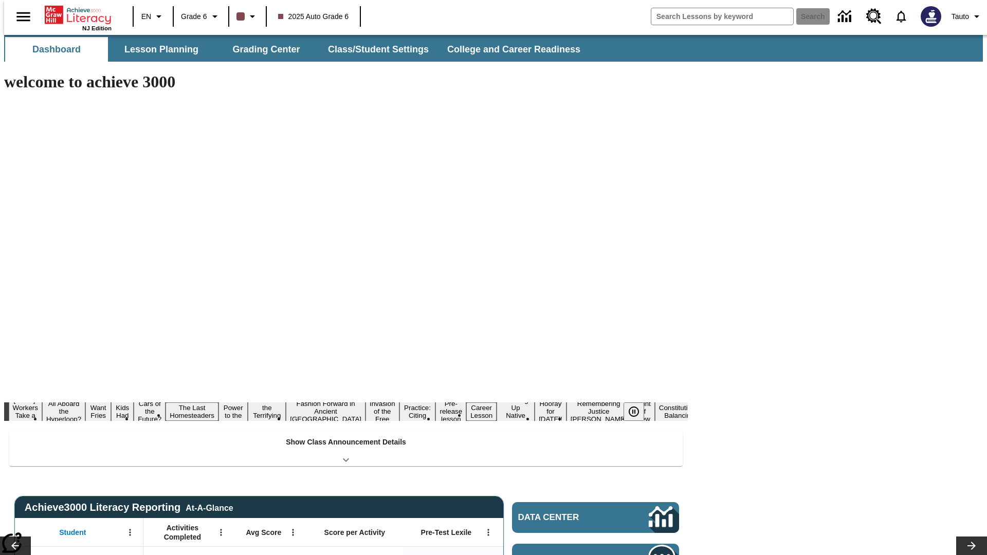 The width and height of the screenshot is (987, 555). I want to click on div: Home, so click(78, 17).